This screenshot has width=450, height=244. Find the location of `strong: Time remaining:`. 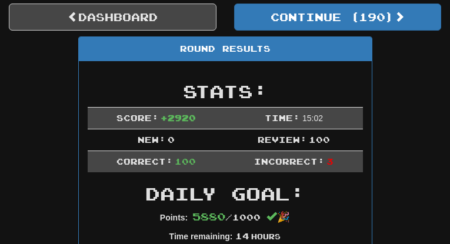

strong: Time remaining: is located at coordinates (201, 236).